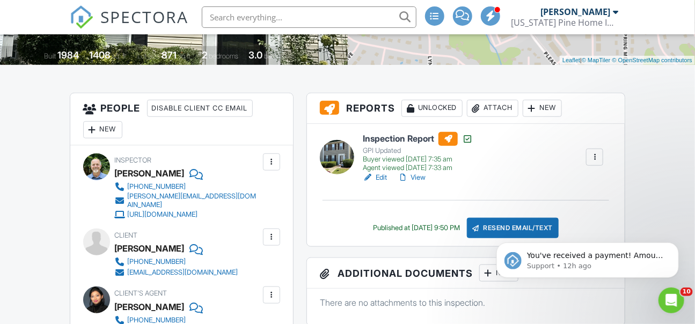 This screenshot has height=324, width=695. Describe the element at coordinates (375, 178) in the screenshot. I see `a: Edit` at that location.